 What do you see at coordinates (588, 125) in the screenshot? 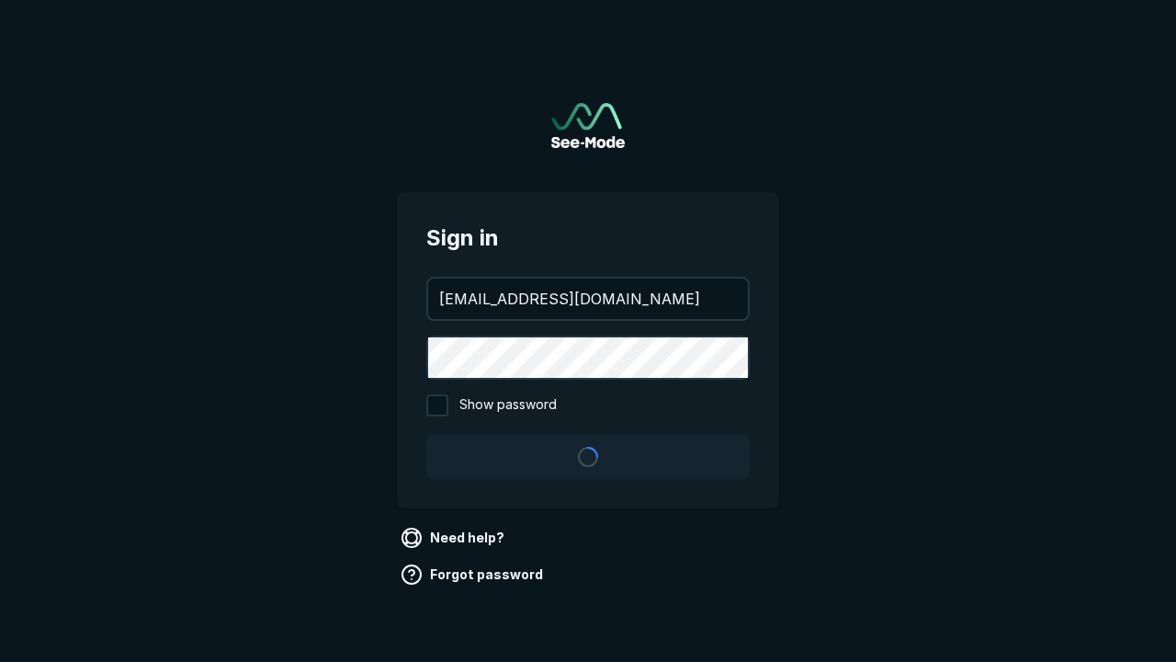
I see `a: Go to sign in` at bounding box center [588, 125].